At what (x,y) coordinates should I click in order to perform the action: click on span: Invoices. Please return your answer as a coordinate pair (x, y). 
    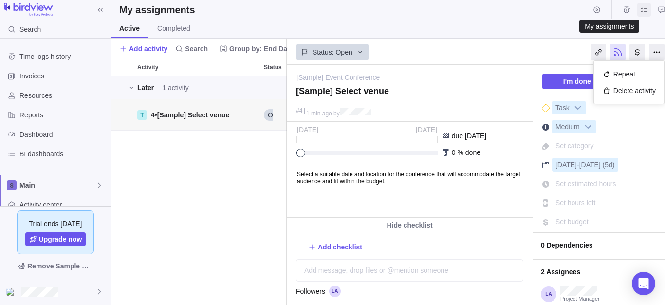
    Looking at the image, I should click on (63, 76).